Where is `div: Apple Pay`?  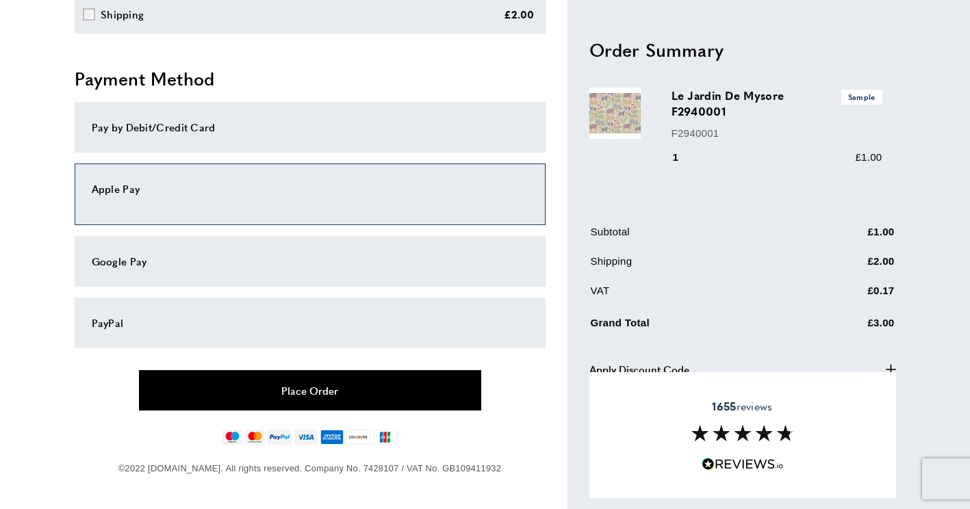 div: Apple Pay is located at coordinates (310, 189).